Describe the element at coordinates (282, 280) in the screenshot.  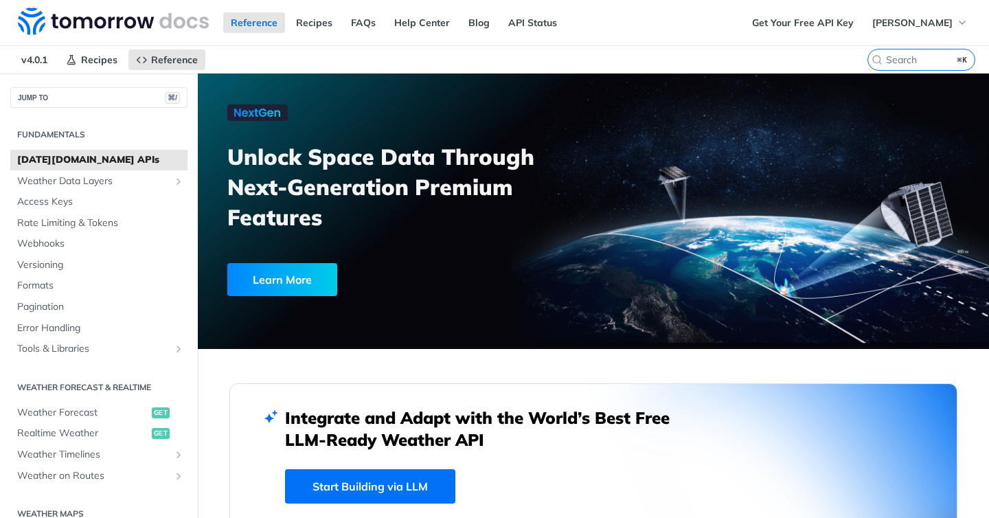
I see `div: Learn More` at that location.